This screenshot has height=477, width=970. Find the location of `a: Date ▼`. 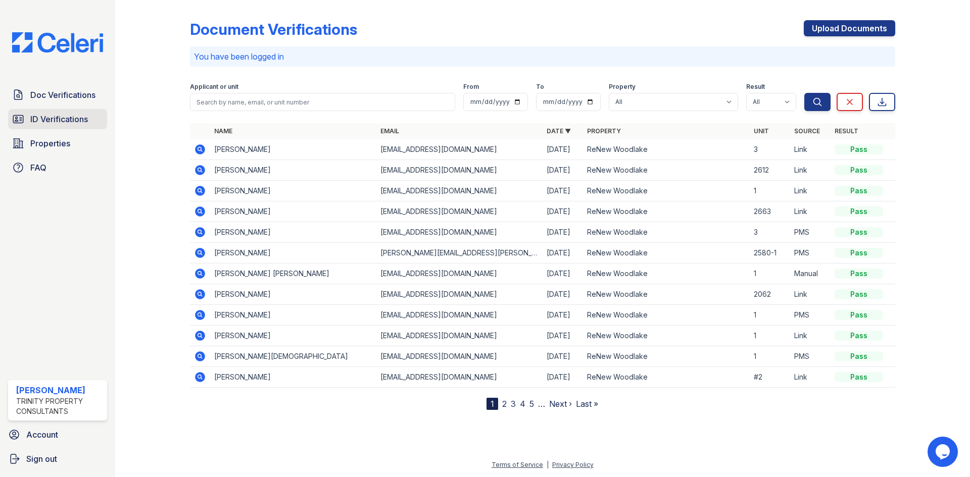

a: Date ▼ is located at coordinates (559, 131).